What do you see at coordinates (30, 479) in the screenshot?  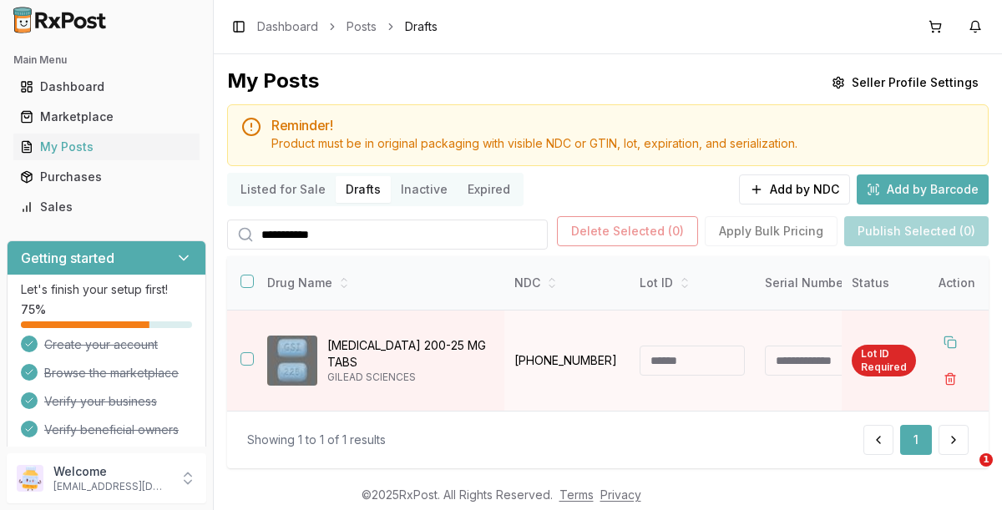 I see `img: User avatar` at bounding box center [30, 479].